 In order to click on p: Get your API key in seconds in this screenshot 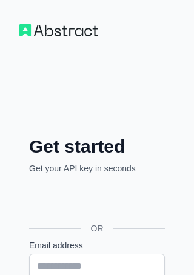, I will do `click(97, 169)`.